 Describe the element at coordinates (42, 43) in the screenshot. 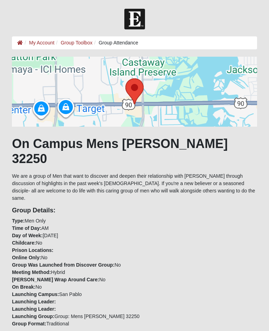

I see `a: My Account` at that location.